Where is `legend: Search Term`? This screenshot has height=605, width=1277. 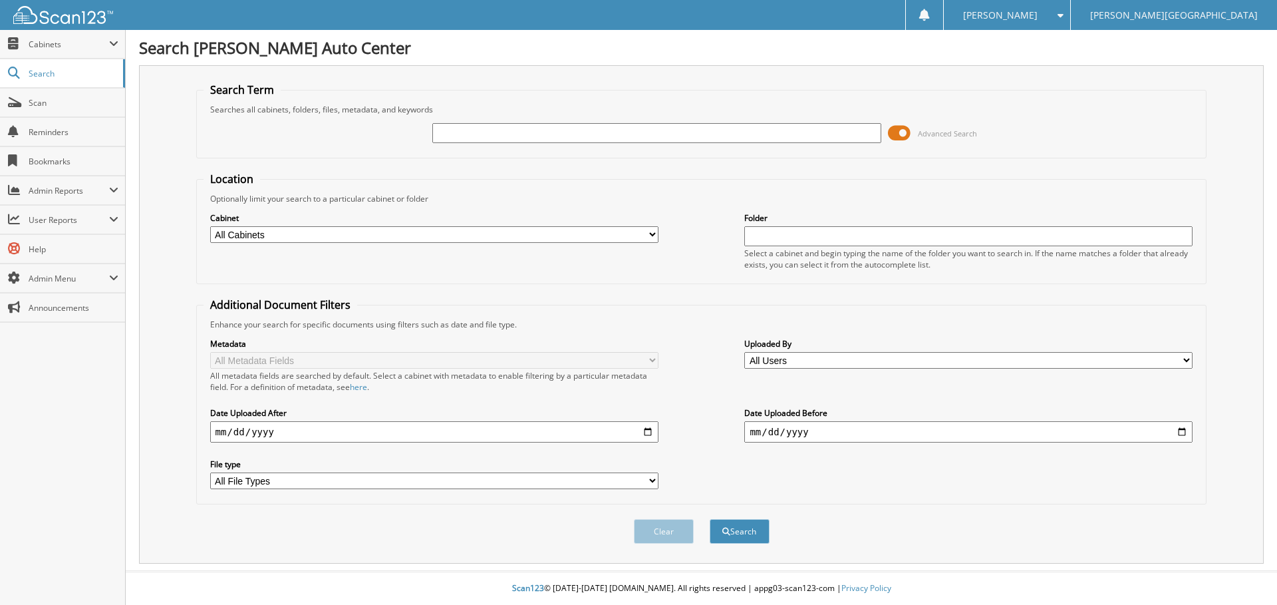
legend: Search Term is located at coordinates (242, 90).